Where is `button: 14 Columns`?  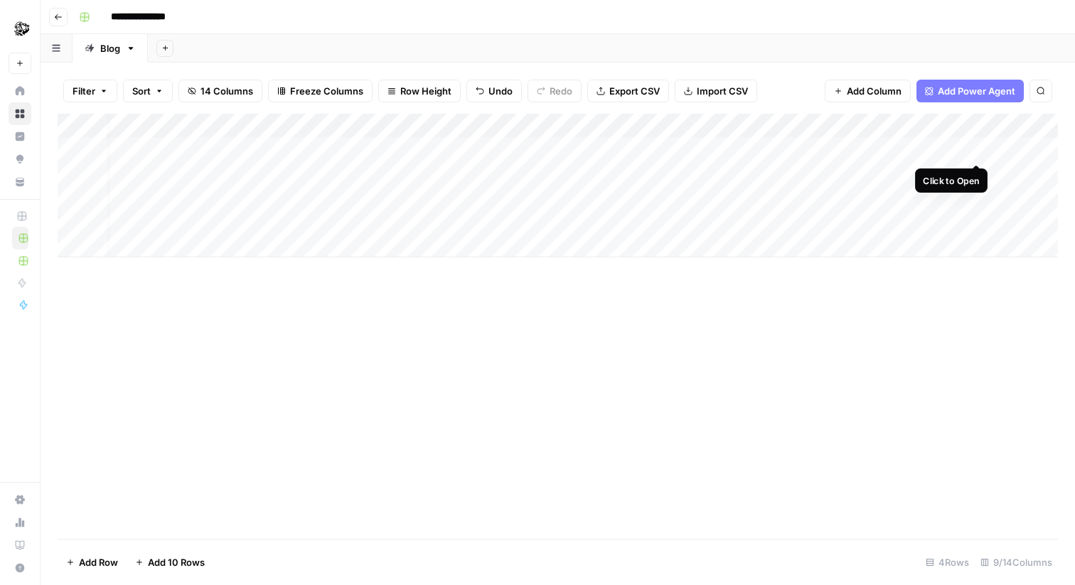 button: 14 Columns is located at coordinates (220, 91).